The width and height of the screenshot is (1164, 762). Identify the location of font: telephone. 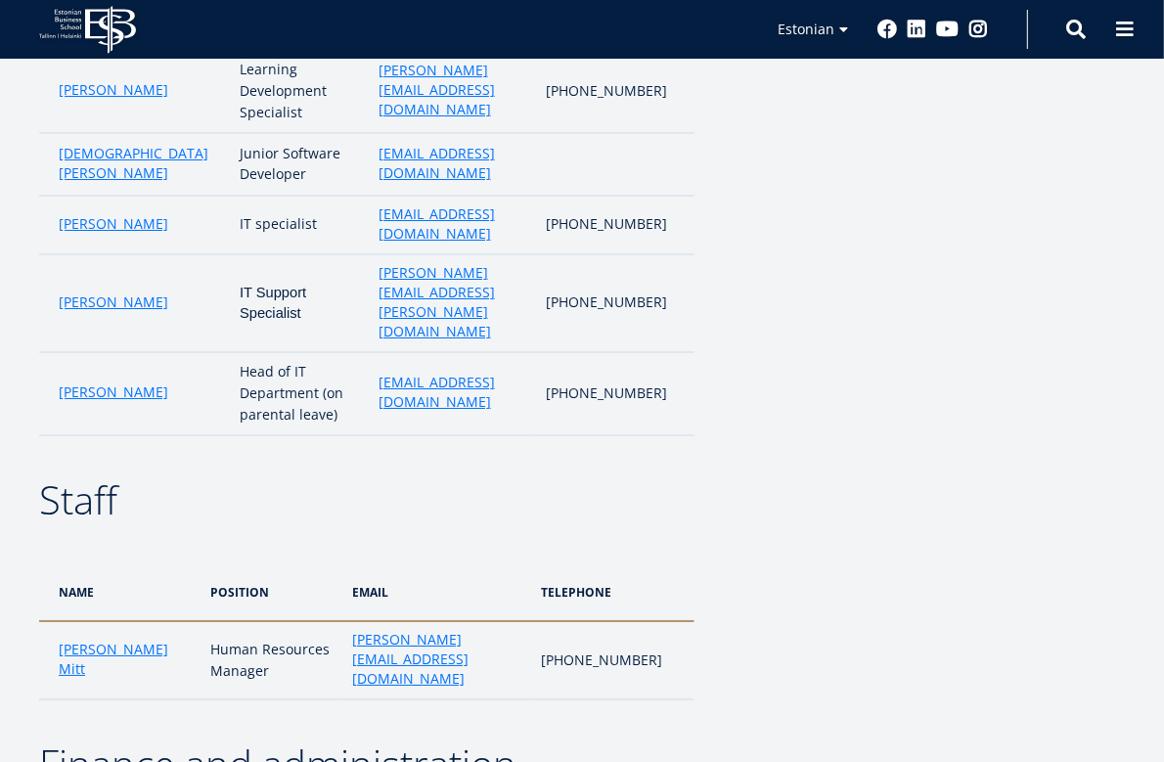
(576, 592).